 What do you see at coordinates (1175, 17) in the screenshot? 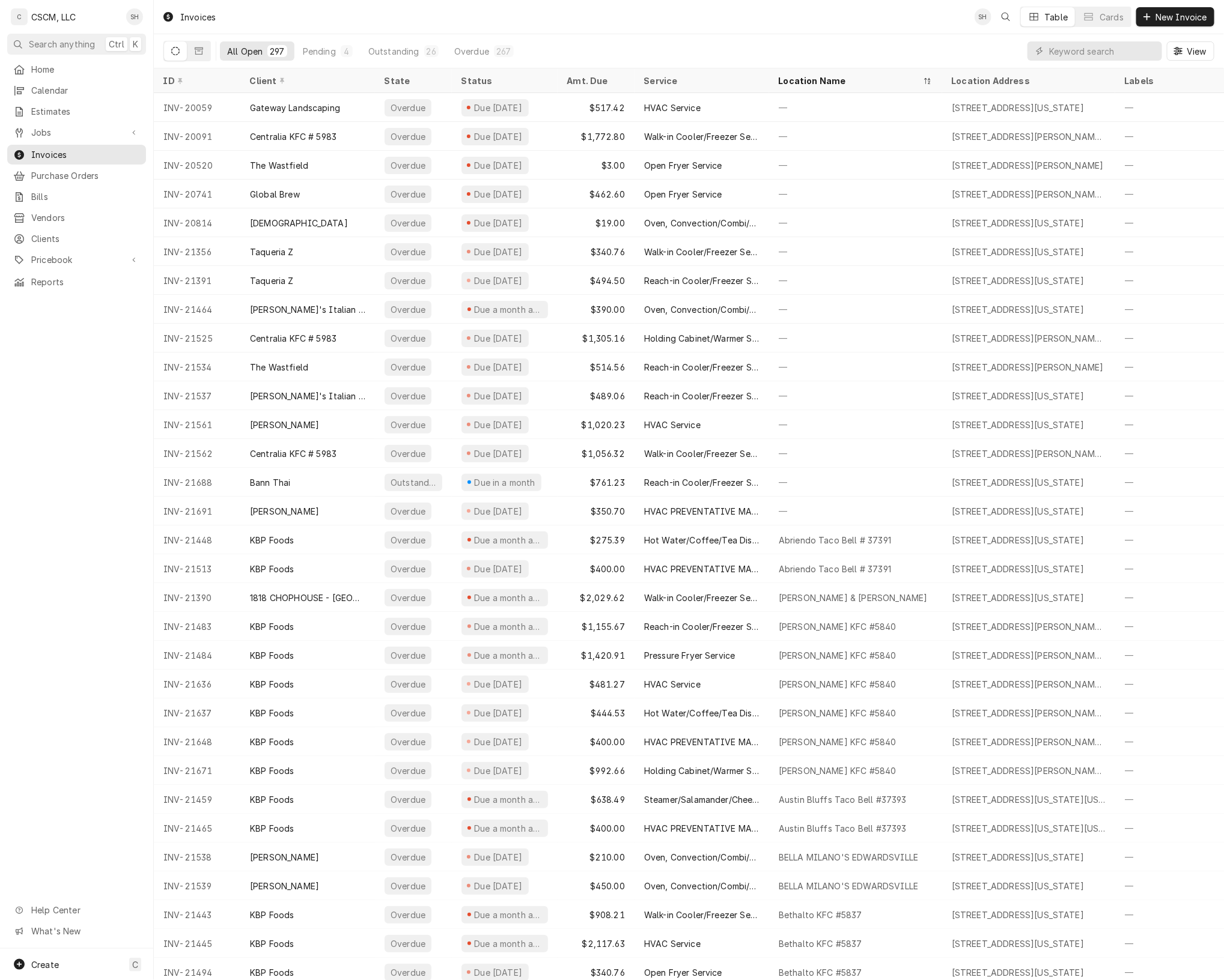
I see `button: New Invoice` at bounding box center [1175, 17].